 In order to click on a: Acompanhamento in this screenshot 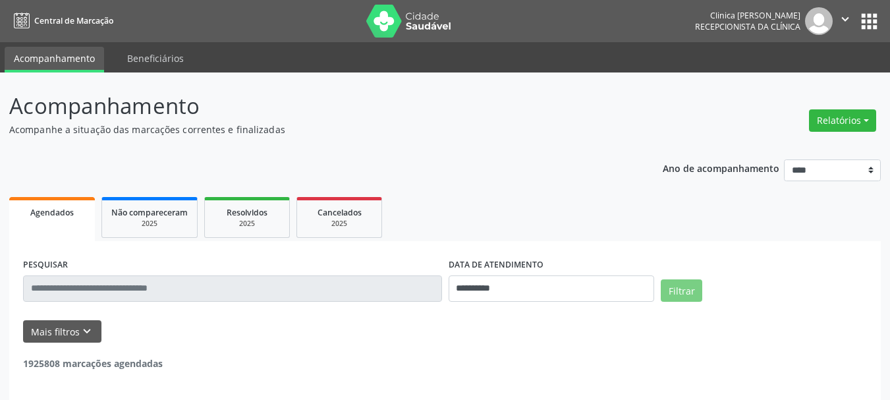, I will do `click(54, 59)`.